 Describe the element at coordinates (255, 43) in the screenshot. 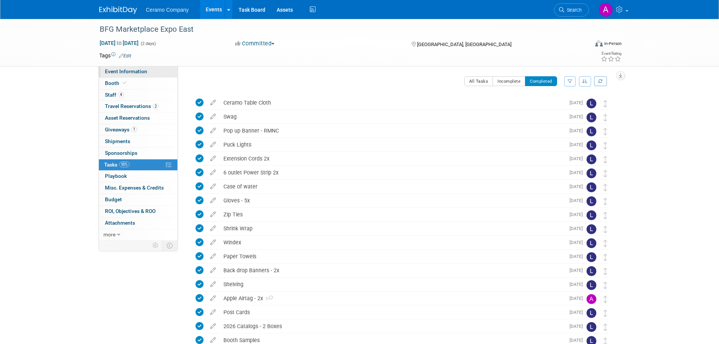

I see `button: Committed` at that location.